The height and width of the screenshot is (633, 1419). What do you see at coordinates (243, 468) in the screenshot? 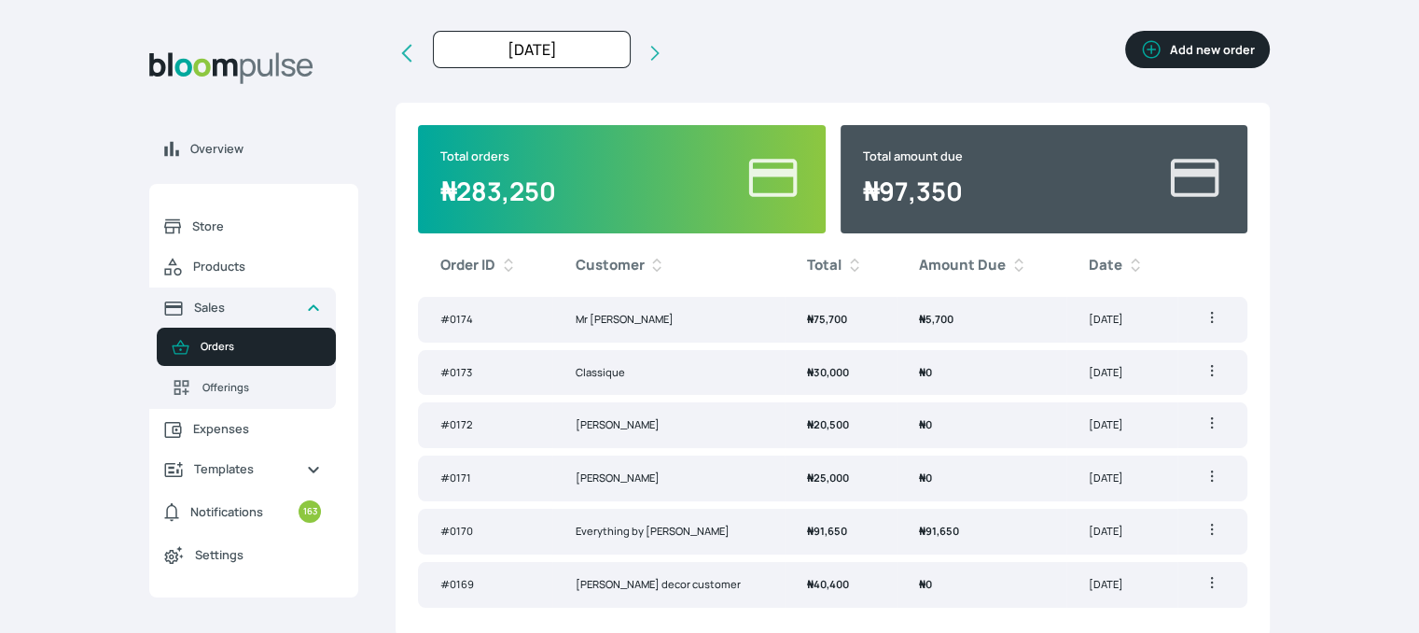
I see `a: Templates` at bounding box center [243, 468].